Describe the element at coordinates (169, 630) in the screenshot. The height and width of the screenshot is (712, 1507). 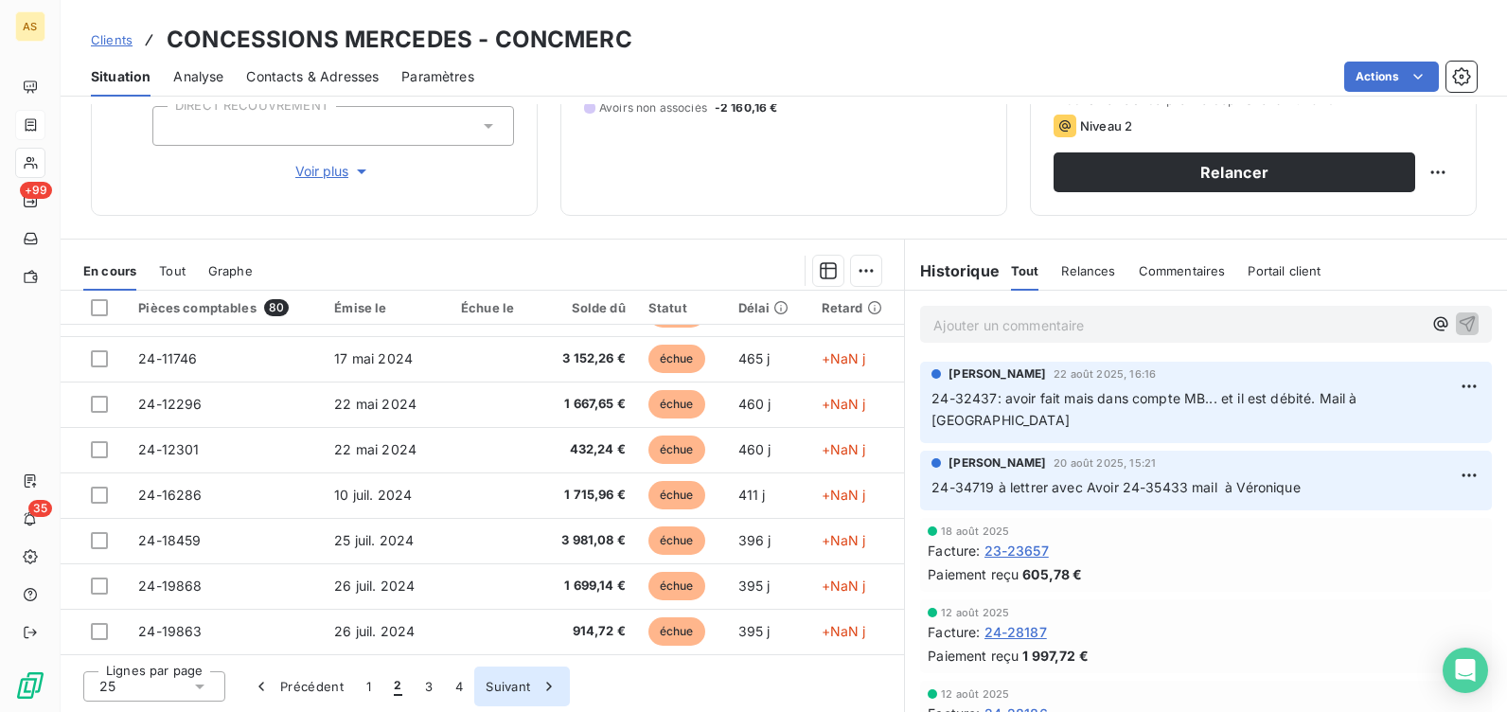
I see `span: 24-19863` at that location.